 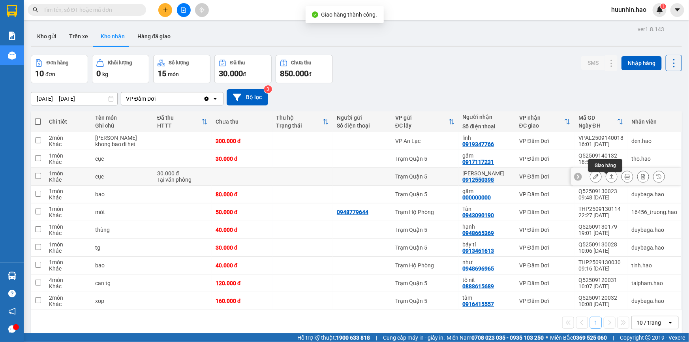 I want to click on button: Trên xe, so click(x=79, y=36).